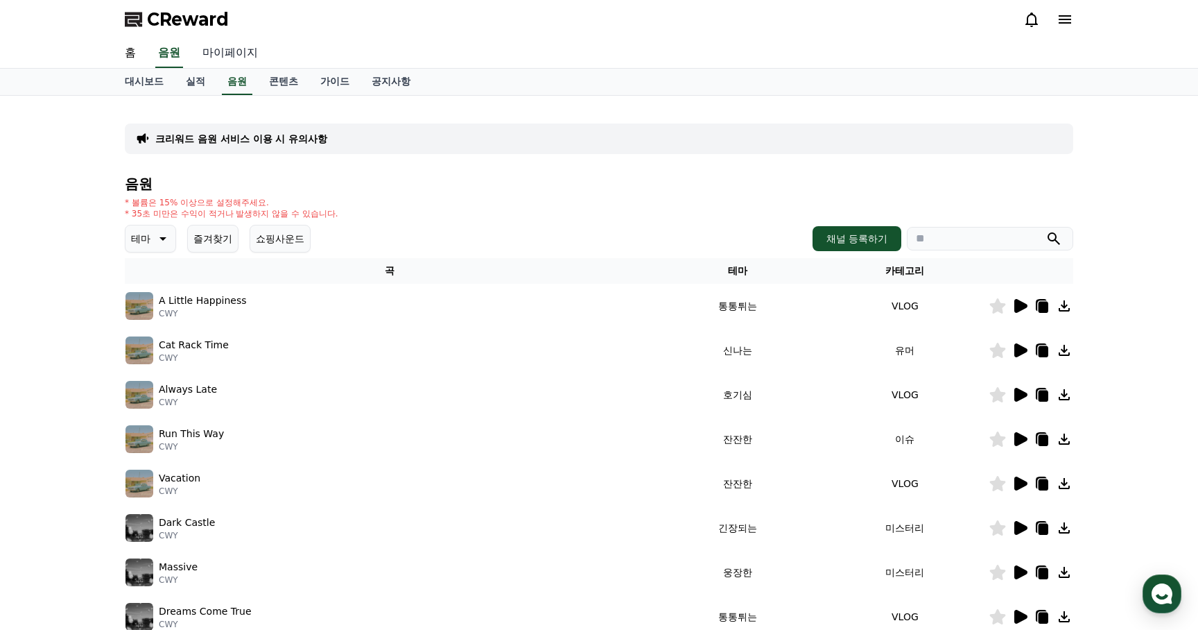 This screenshot has width=1198, height=630. What do you see at coordinates (221, 352) in the screenshot?
I see `div: 넵 감사합니다` at bounding box center [221, 352].